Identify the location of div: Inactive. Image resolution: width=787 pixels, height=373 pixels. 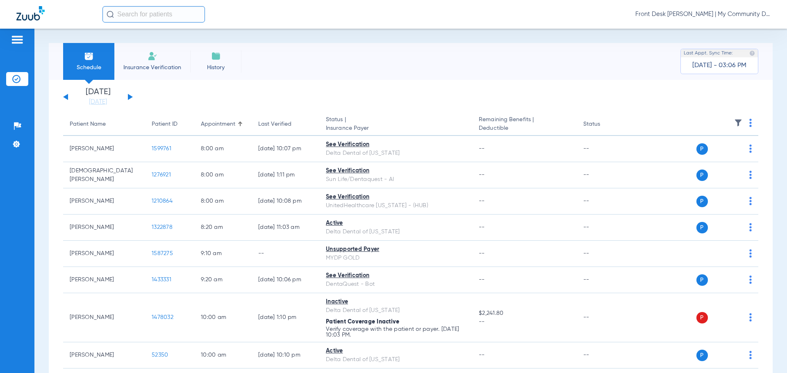
(395, 302).